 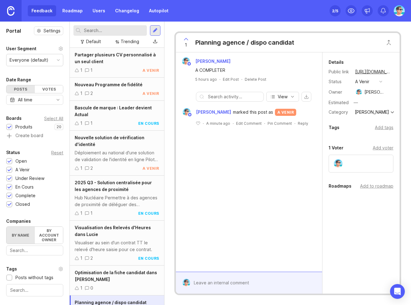 I want to click on svg: toggle icon, so click(x=58, y=100).